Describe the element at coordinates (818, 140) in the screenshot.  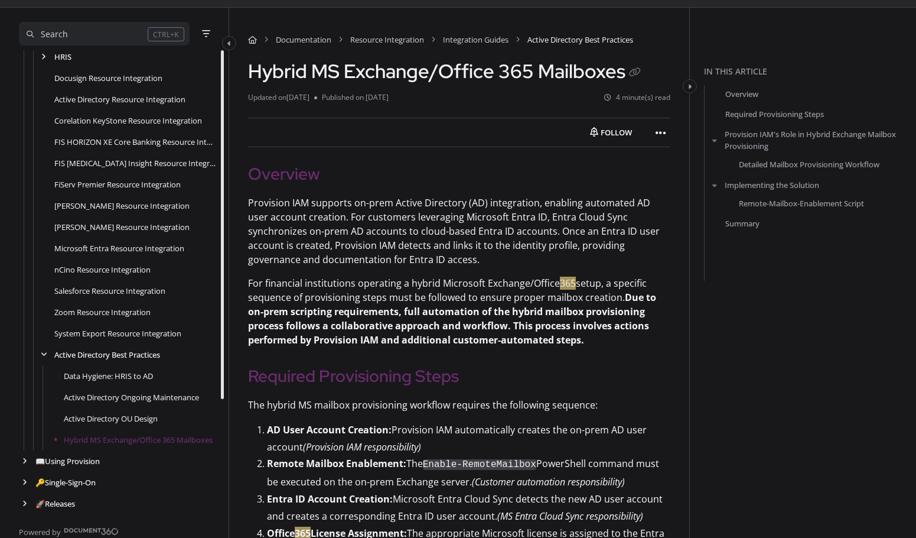
I see `a: Provision IAM's Role in Hybrid Exchange Mailbox Provisioning` at that location.